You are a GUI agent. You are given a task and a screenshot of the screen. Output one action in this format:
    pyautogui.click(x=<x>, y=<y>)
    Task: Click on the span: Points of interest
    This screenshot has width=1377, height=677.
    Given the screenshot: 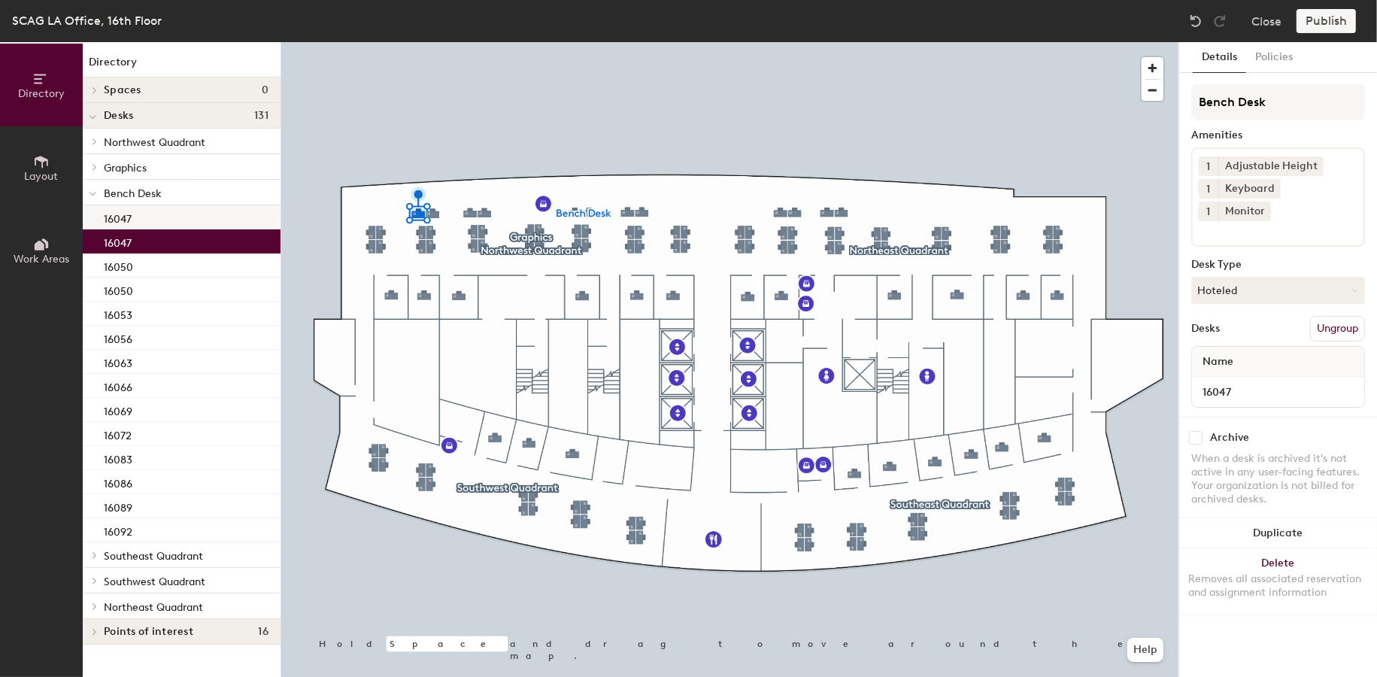 What is the action you would take?
    pyautogui.click(x=148, y=632)
    